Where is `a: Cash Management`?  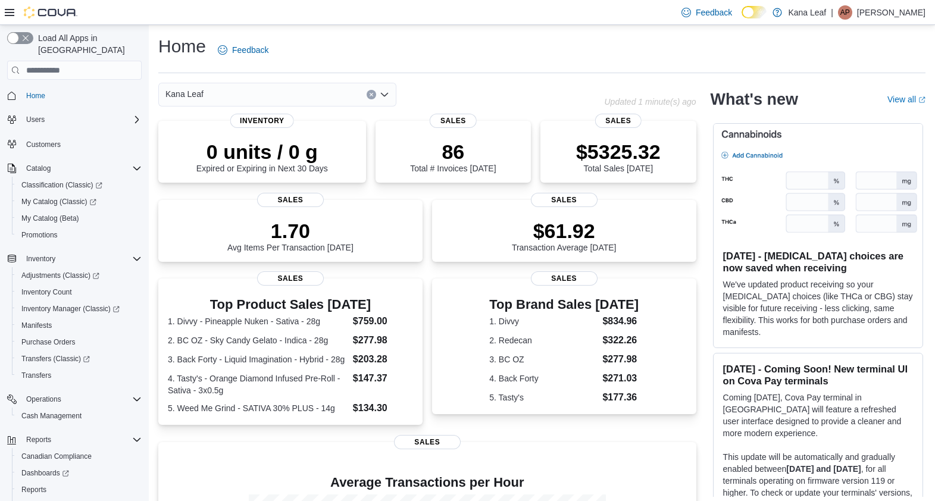
a: Cash Management is located at coordinates (51, 416).